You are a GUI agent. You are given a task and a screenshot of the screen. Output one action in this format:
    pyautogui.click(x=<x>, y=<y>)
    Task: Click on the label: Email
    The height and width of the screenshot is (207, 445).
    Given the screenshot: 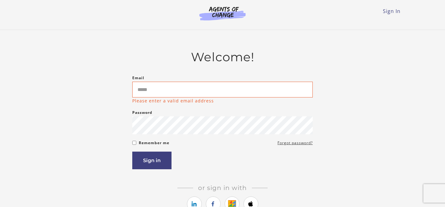 What is the action you would take?
    pyautogui.click(x=138, y=78)
    